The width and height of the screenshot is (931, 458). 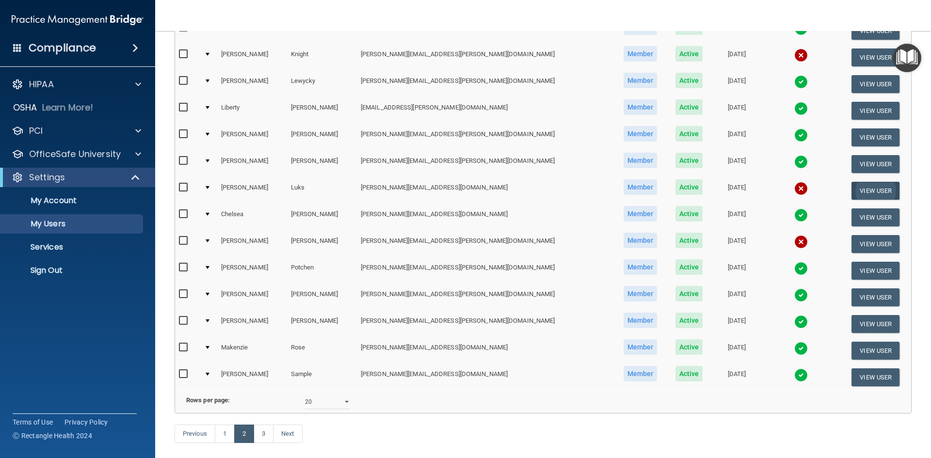 I want to click on b: Rows per page:, so click(x=208, y=400).